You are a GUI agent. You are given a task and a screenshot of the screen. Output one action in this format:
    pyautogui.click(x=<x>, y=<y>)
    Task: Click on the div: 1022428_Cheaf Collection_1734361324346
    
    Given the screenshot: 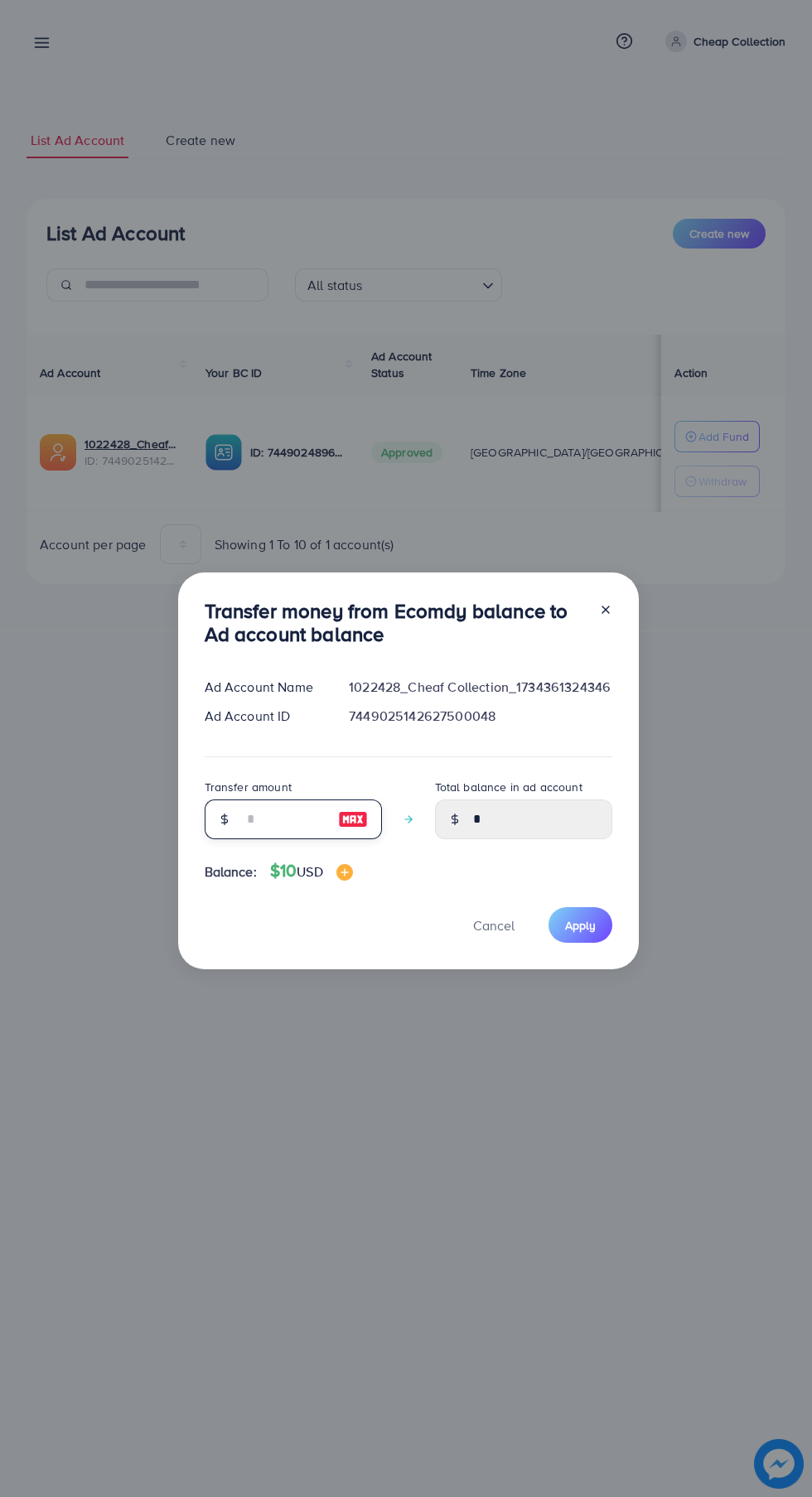 What is the action you would take?
    pyautogui.click(x=480, y=687)
    